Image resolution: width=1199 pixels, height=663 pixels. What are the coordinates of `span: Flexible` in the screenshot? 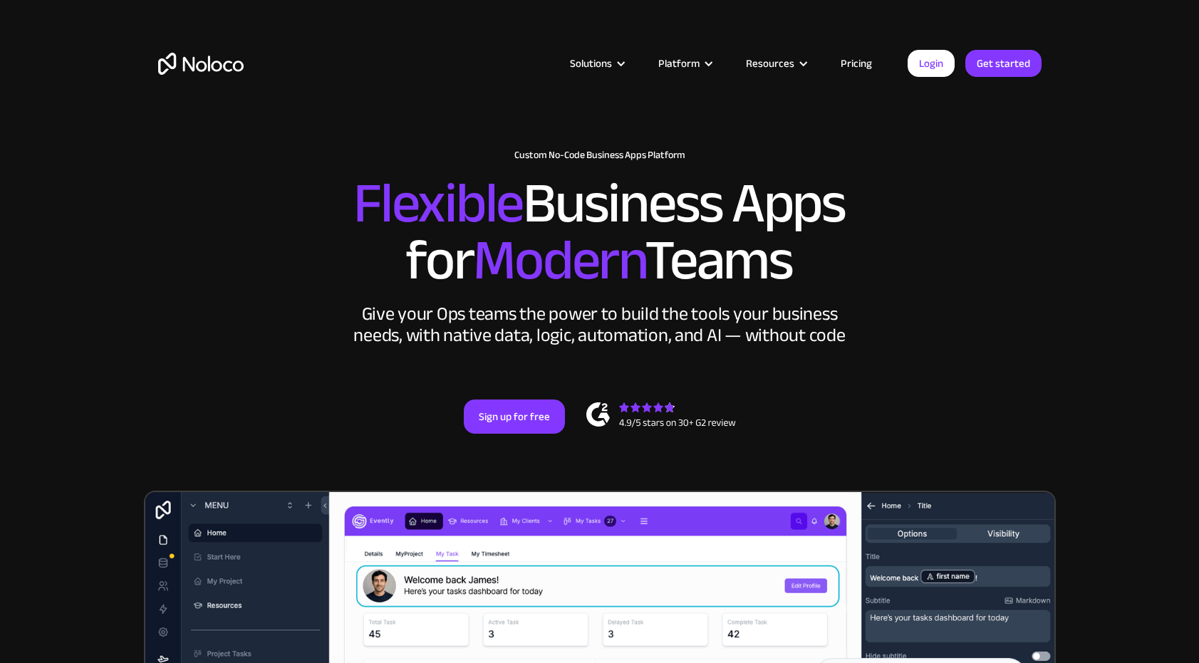 It's located at (438, 203).